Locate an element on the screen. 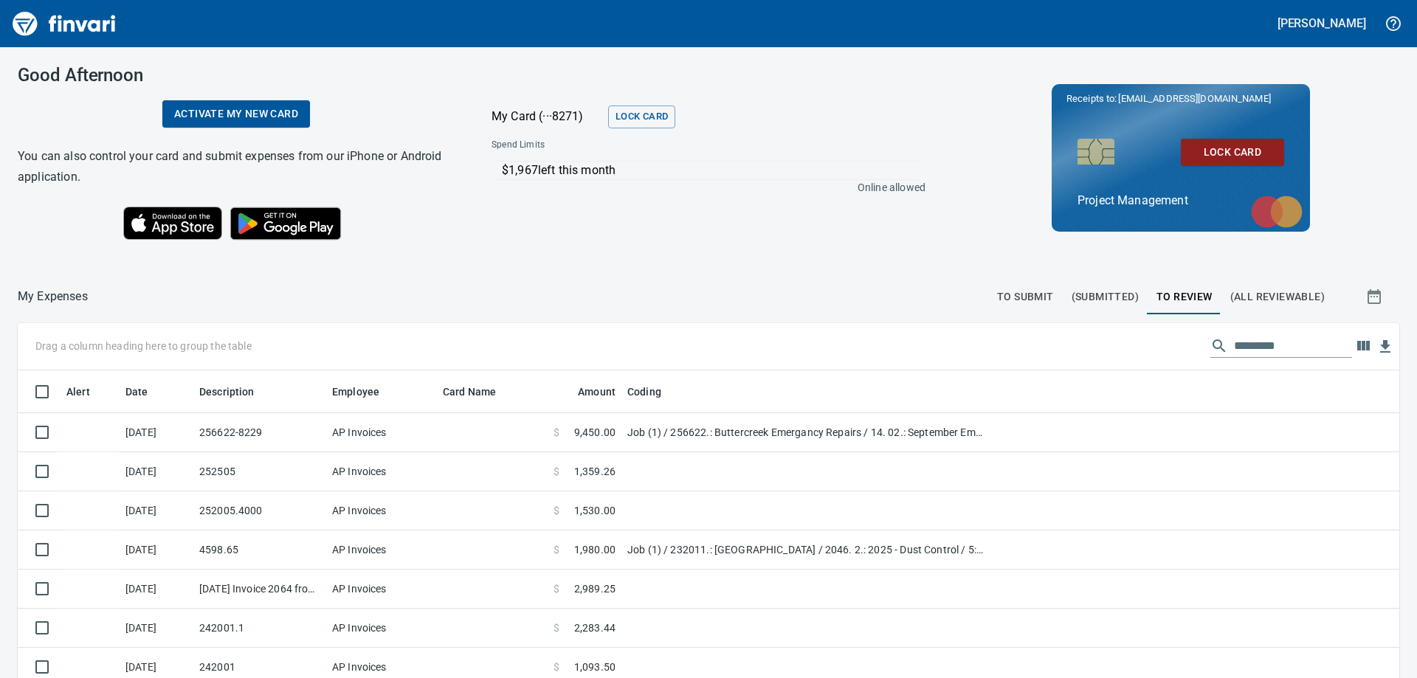 The height and width of the screenshot is (678, 1417). p: $1,967 left this month is located at coordinates (710, 171).